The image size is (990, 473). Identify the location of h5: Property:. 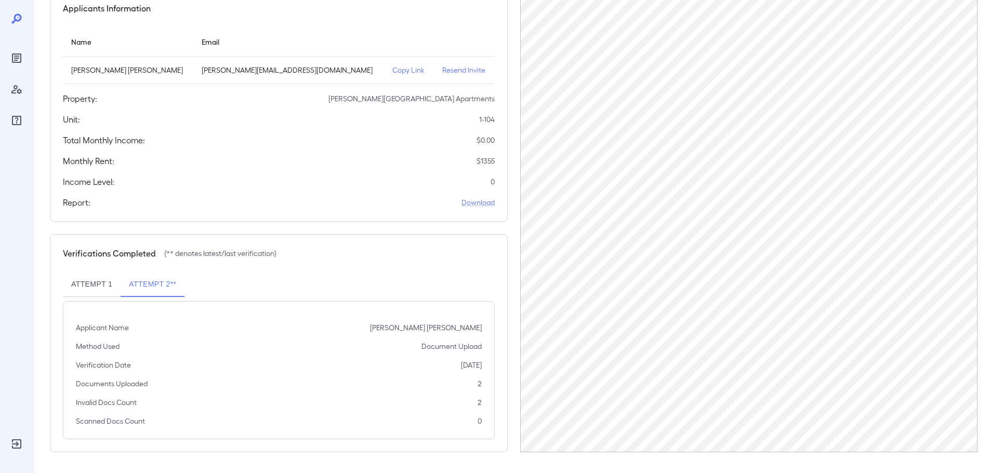
(80, 99).